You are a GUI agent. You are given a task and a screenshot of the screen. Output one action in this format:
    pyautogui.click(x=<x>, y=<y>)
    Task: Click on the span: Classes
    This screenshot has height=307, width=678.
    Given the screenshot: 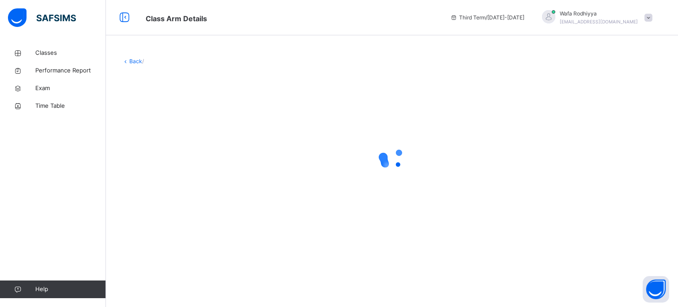 What is the action you would take?
    pyautogui.click(x=71, y=53)
    